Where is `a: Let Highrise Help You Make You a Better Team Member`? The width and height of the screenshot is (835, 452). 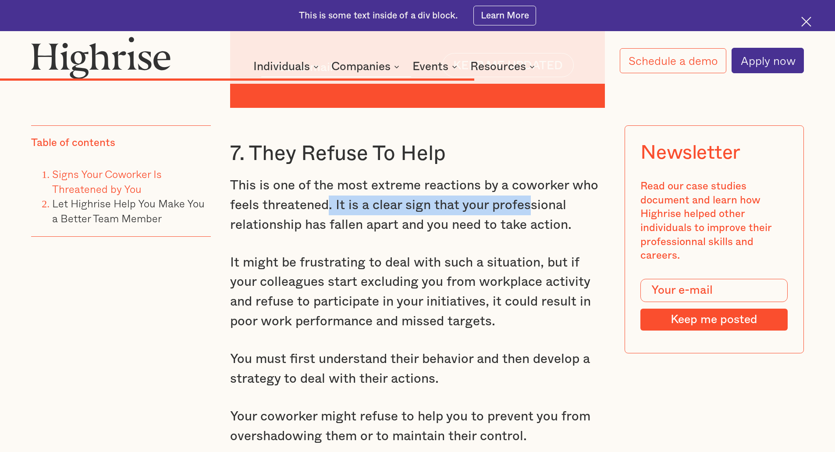
a: Let Highrise Help You Make You a Better Team Member is located at coordinates (128, 210).